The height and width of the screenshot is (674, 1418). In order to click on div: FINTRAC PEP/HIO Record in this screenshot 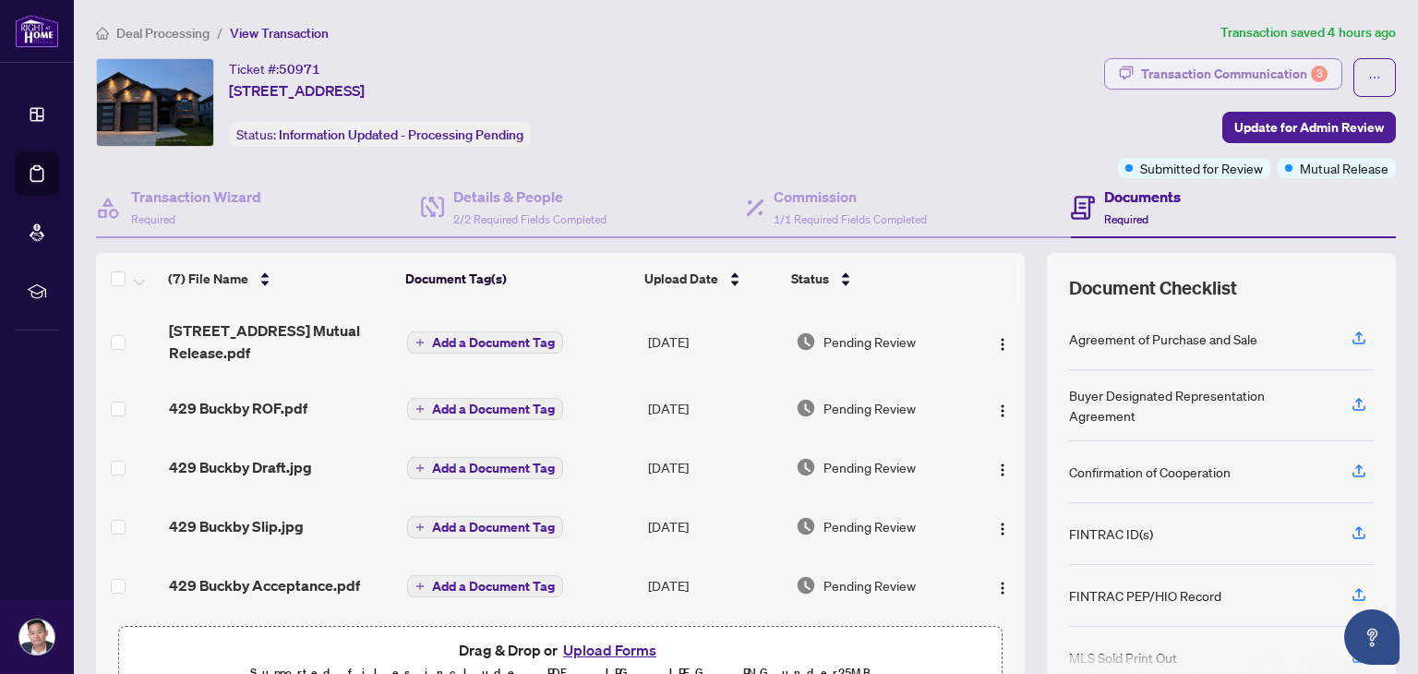, I will do `click(1144, 595)`.